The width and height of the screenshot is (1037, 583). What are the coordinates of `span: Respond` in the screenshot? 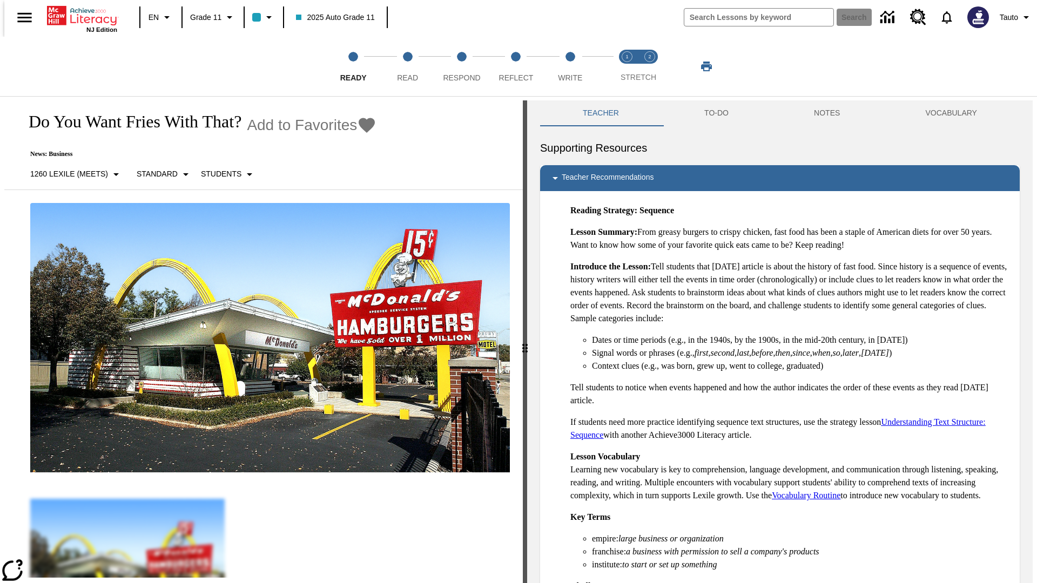 It's located at (461, 78).